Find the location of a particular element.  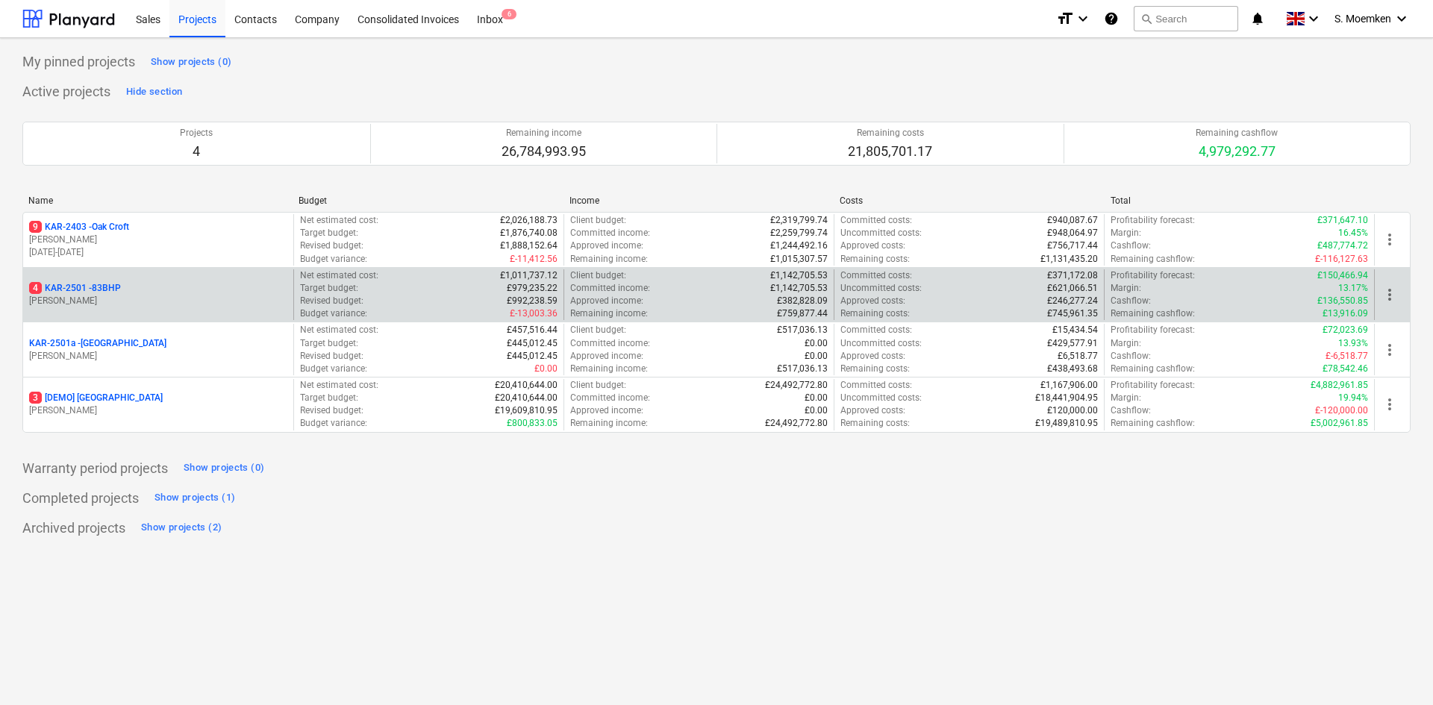

p: Completed projects is located at coordinates (81, 499).